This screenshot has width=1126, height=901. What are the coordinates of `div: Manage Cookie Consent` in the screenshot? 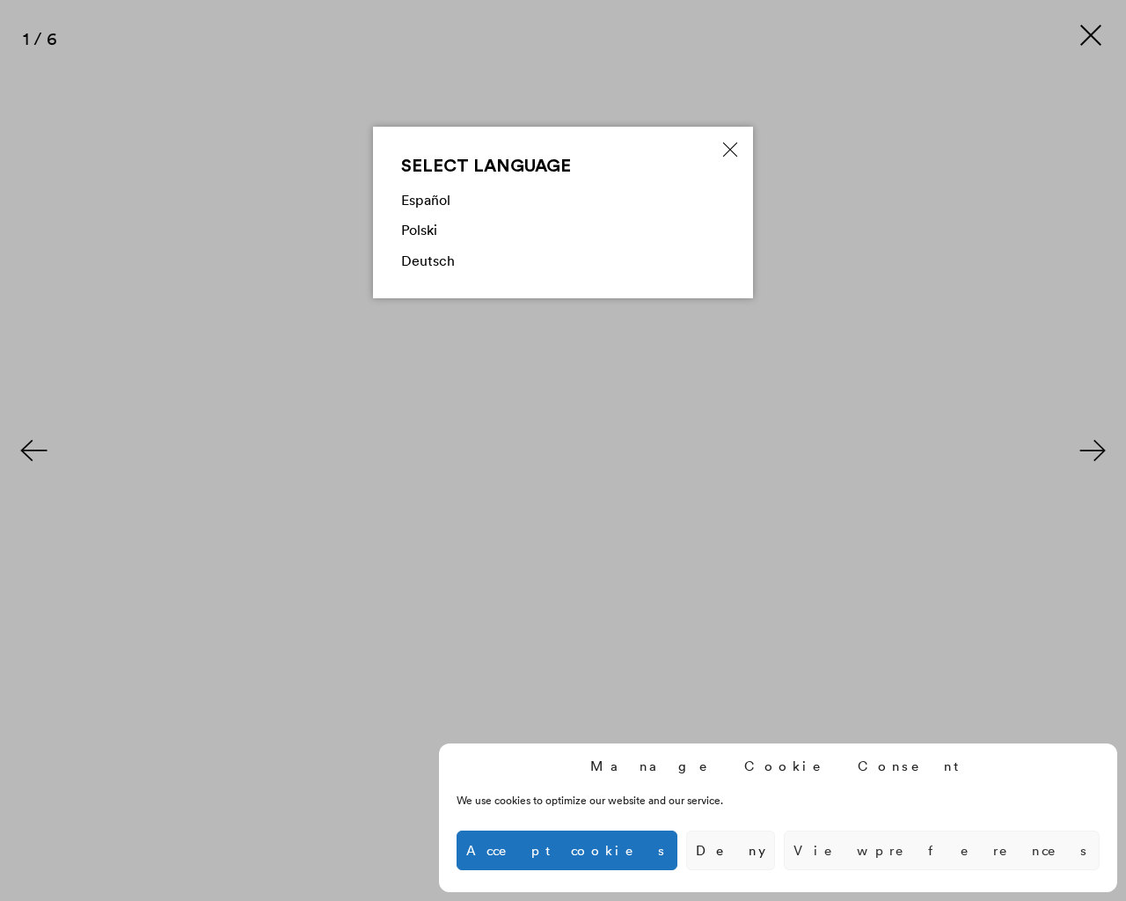 It's located at (779, 766).